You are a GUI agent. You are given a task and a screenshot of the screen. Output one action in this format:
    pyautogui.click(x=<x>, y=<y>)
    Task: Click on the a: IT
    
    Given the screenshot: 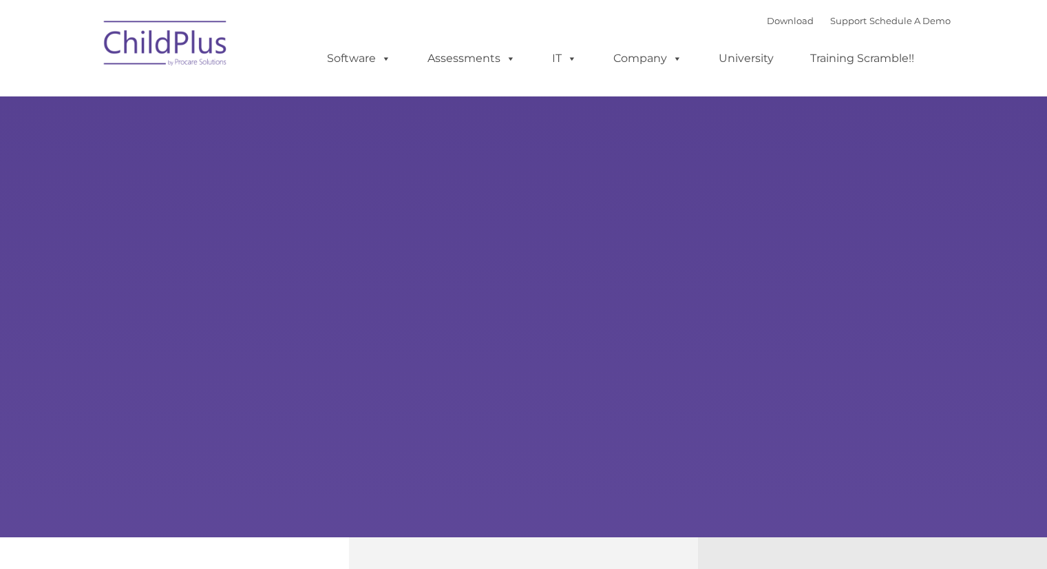 What is the action you would take?
    pyautogui.click(x=564, y=59)
    